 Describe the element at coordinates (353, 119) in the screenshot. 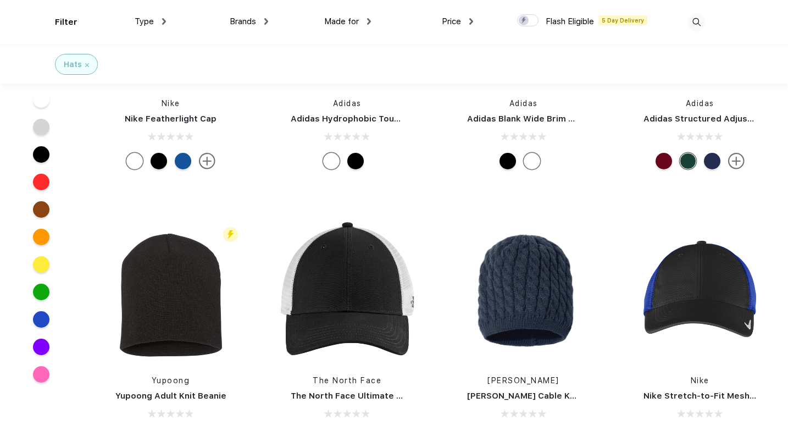

I see `a: Adidas Hydrophobic Tour Hat` at that location.